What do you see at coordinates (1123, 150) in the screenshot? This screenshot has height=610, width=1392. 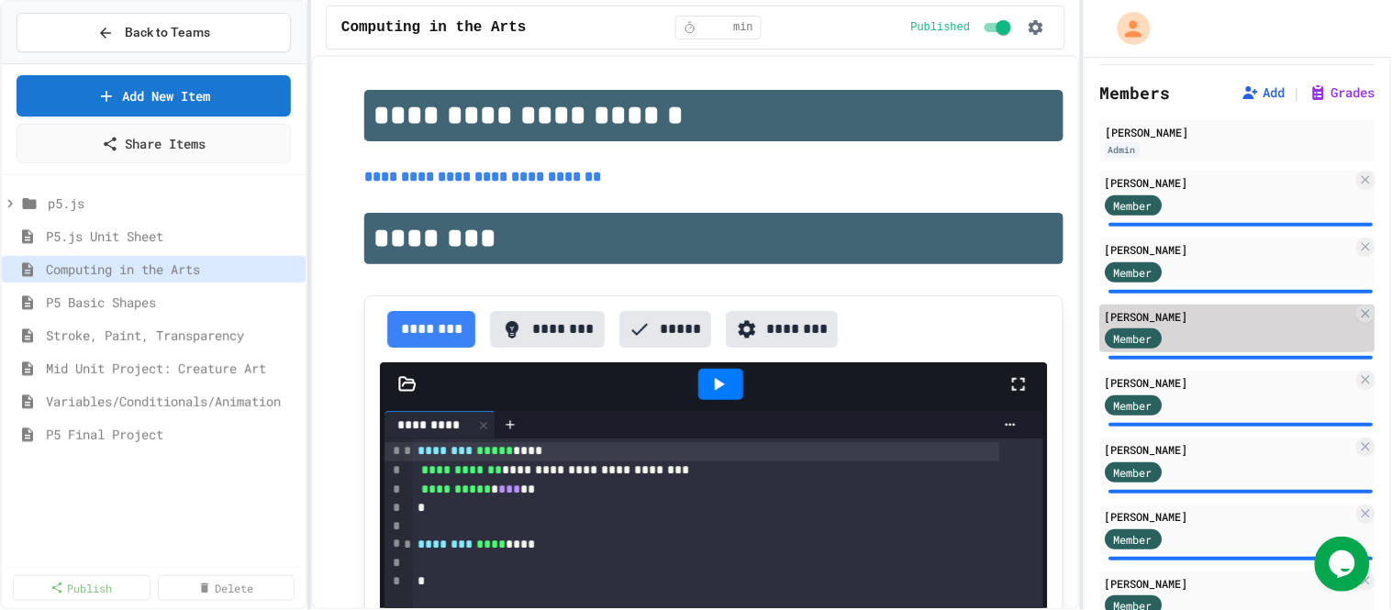 I see `div: Admin` at bounding box center [1123, 150].